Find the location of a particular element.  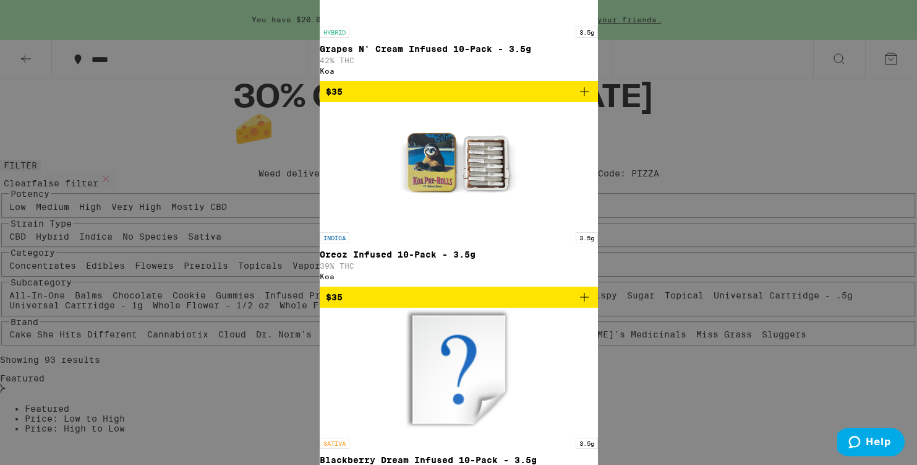

img: Koa - Blackberry Dream Infused 10-Pack - 3.5g is located at coordinates (459, 369).